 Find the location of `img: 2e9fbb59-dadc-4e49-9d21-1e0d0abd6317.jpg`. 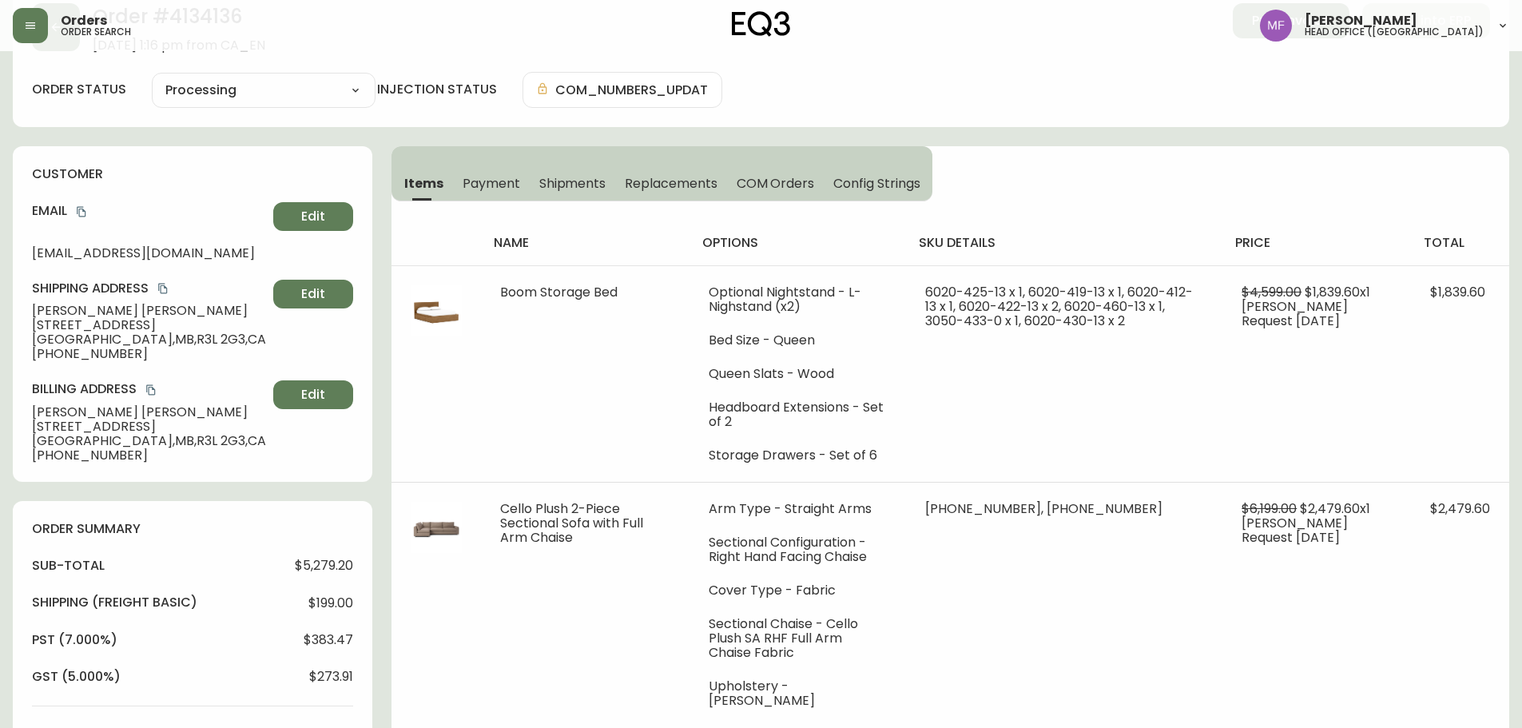

img: 2e9fbb59-dadc-4e49-9d21-1e0d0abd6317.jpg is located at coordinates (436, 527).